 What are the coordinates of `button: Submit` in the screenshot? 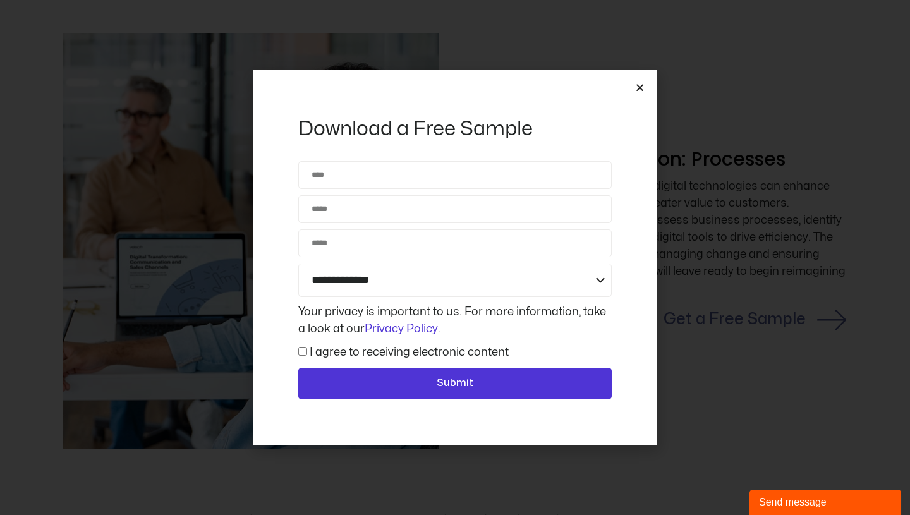 It's located at (455, 384).